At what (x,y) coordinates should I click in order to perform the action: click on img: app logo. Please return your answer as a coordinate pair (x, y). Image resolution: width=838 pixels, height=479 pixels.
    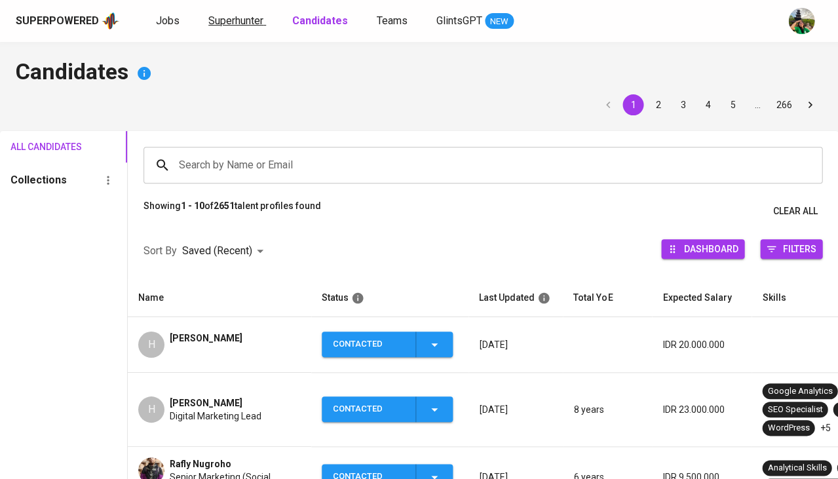
    Looking at the image, I should click on (110, 21).